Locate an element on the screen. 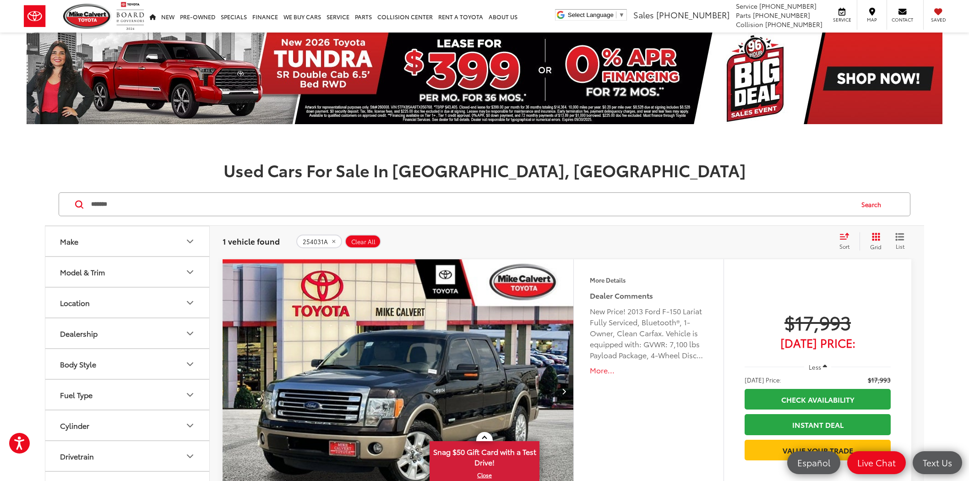 The image size is (969, 481). a: Instant Deal is located at coordinates (817, 424).